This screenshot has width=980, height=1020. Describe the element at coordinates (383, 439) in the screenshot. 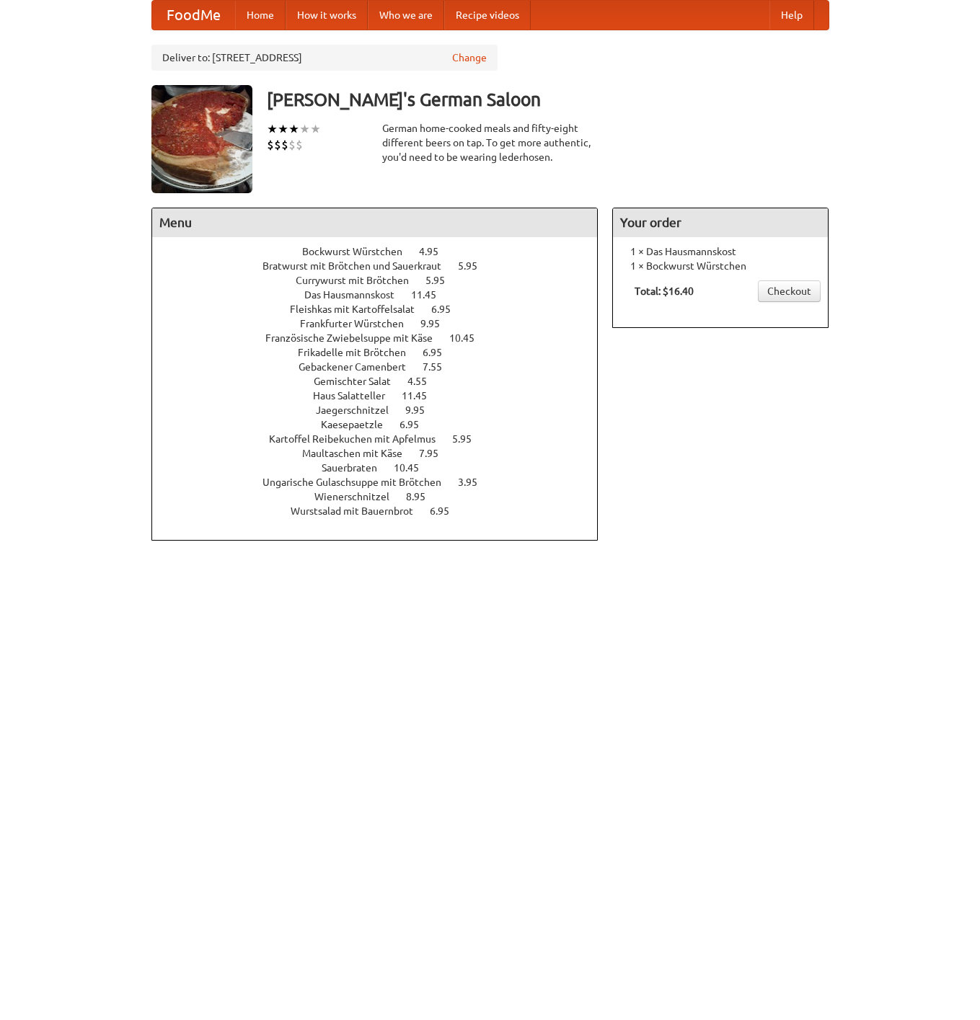

I see `a: Kartoffel Reibekuchen mit Apfelmus 5.95` at that location.